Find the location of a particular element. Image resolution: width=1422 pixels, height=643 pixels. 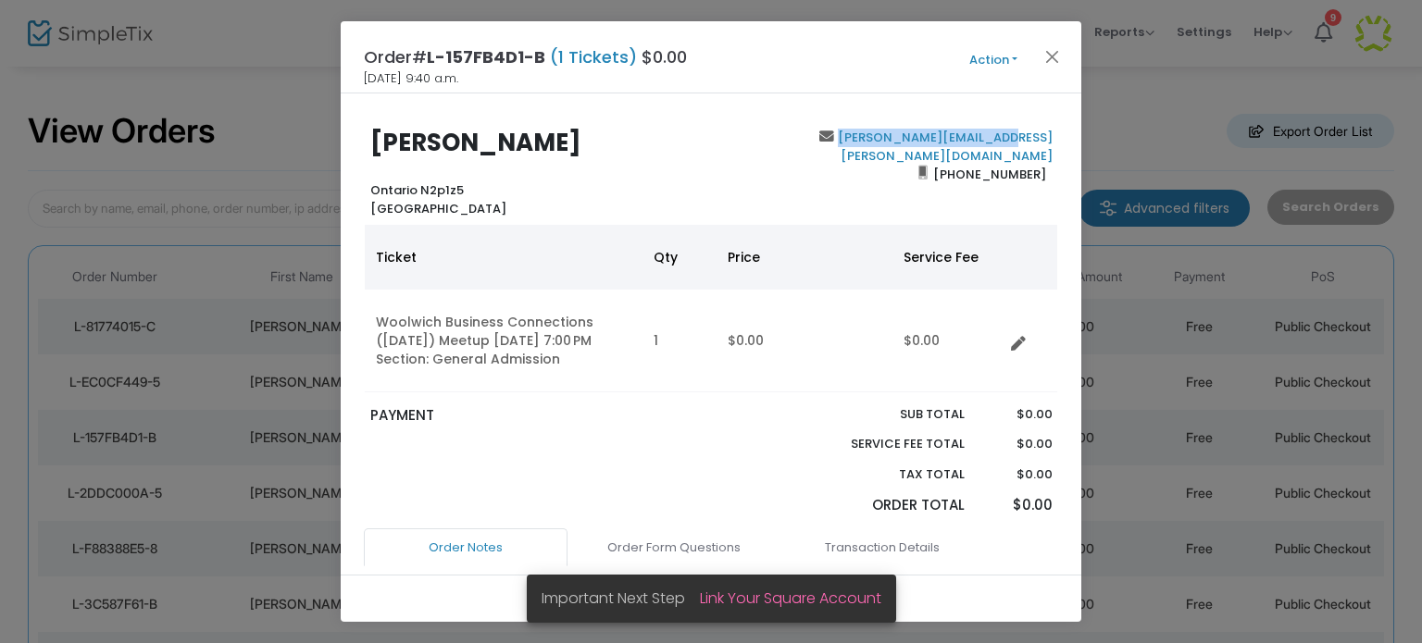

button: Close is located at coordinates (1053, 56).